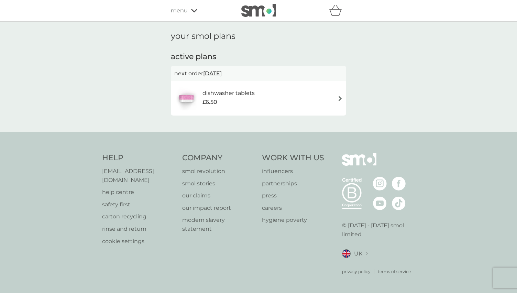 The image size is (517, 293). What do you see at coordinates (139, 192) in the screenshot?
I see `p: help centre` at bounding box center [139, 192].